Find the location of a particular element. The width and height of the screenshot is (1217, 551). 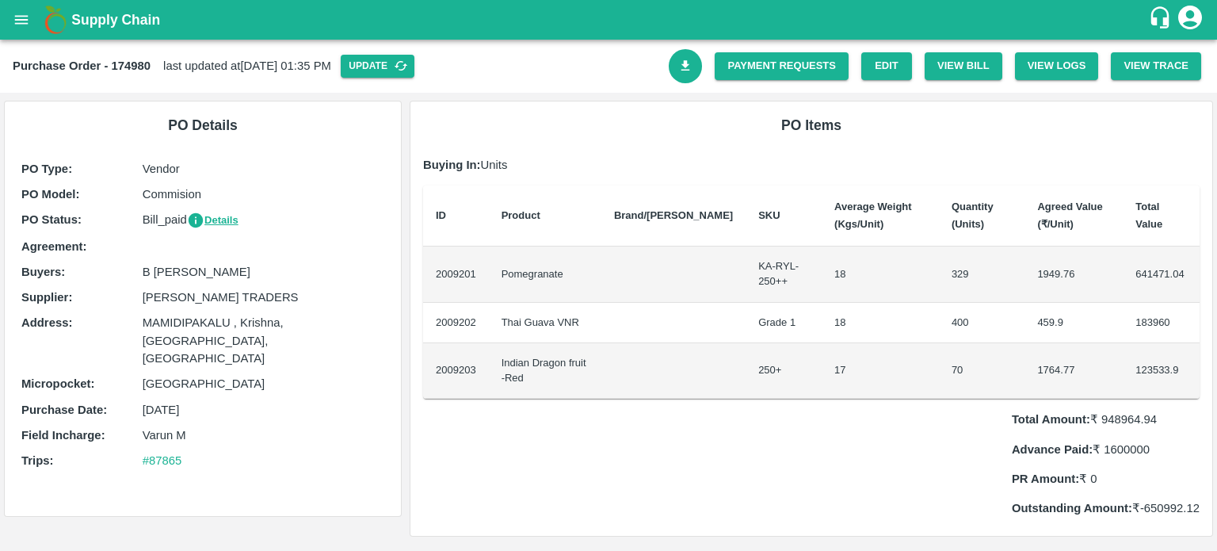

button: open drawer is located at coordinates (21, 20).